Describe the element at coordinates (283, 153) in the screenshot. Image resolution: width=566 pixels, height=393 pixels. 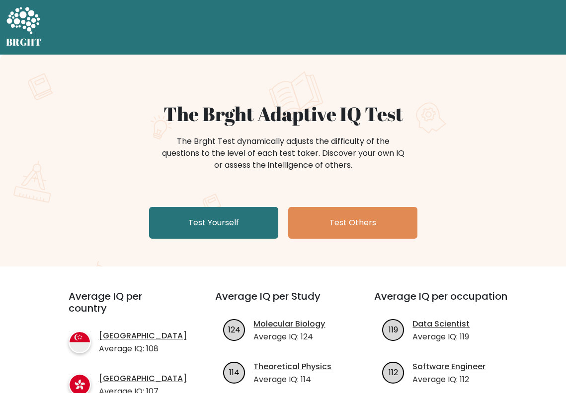
I see `div: The Brght Test dynamically adjusts the difficulty of the questions to the level of each test take...` at that location.